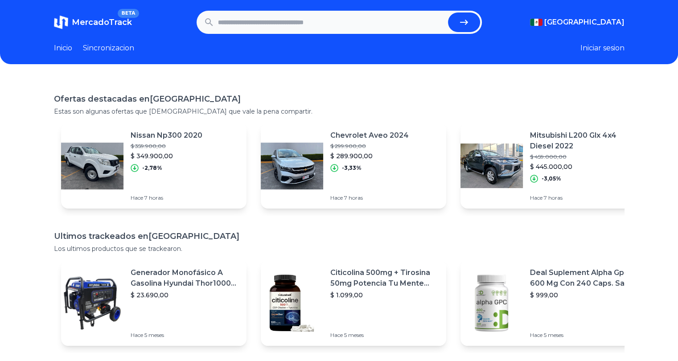 The width and height of the screenshot is (678, 361). I want to click on p: $ 359.900,00, so click(166, 146).